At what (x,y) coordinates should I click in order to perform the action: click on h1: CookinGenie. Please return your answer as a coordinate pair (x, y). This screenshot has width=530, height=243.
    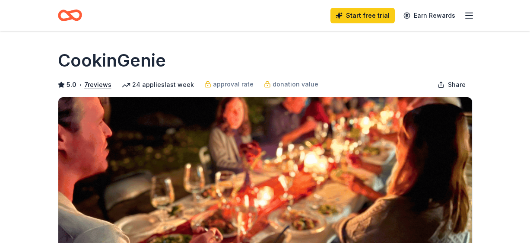
    Looking at the image, I should click on (112, 60).